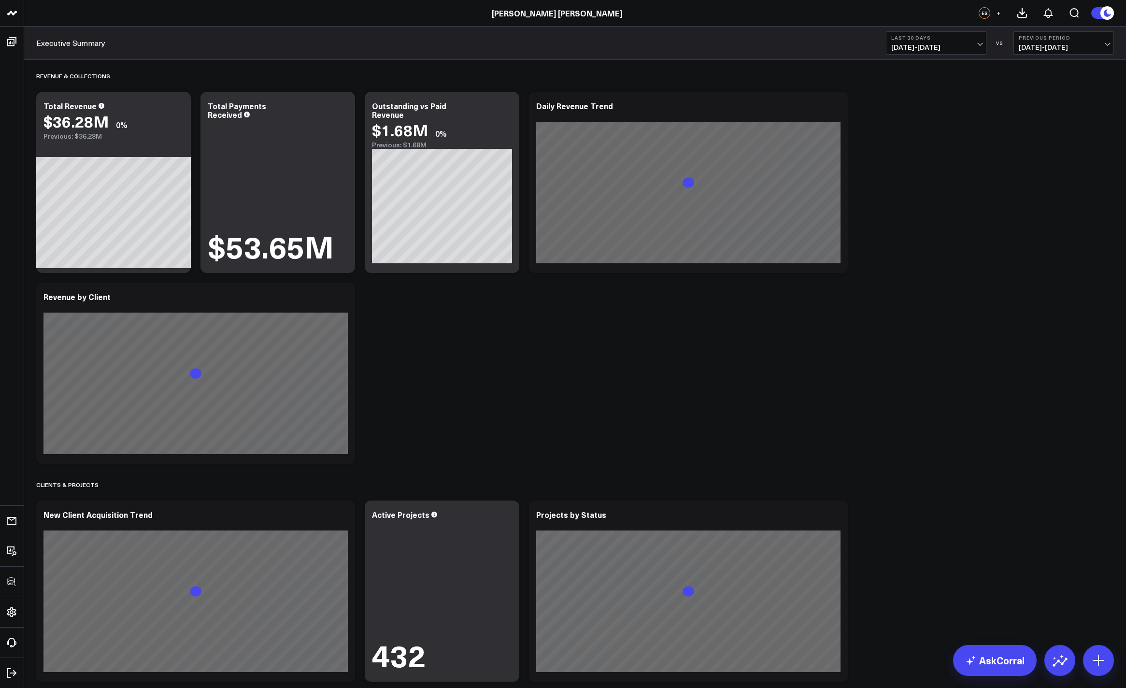 The image size is (1126, 688). I want to click on b: Previous Period, so click(1064, 38).